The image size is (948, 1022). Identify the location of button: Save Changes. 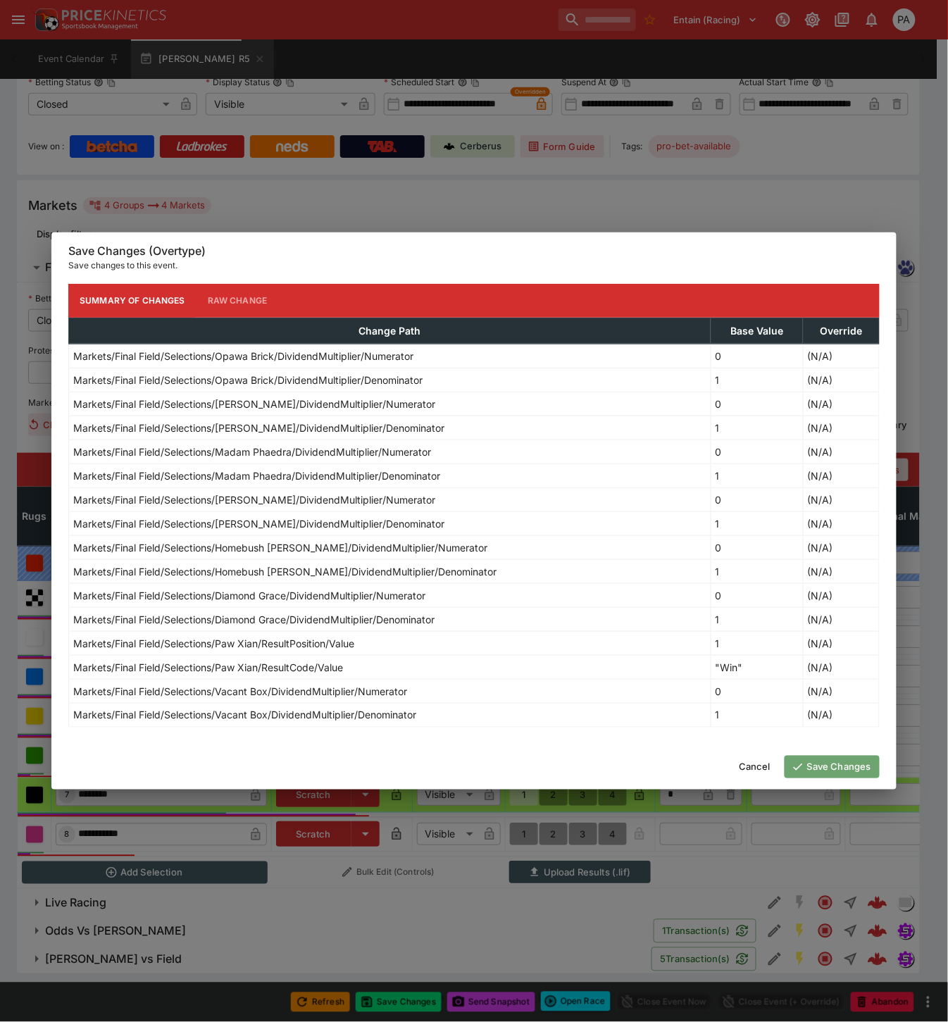
(832, 767).